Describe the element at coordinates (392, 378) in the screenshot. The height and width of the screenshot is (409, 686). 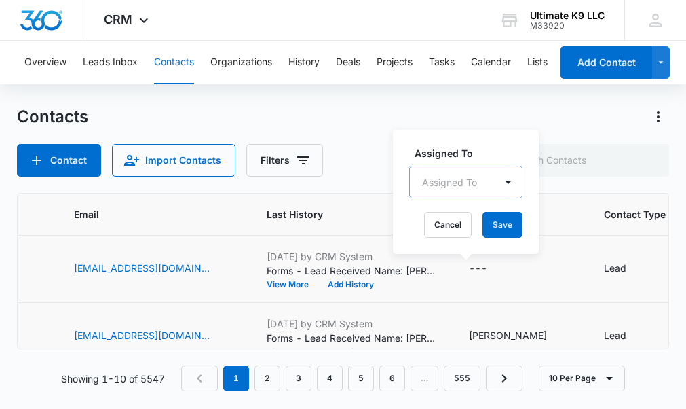
I see `a: Page 6` at that location.